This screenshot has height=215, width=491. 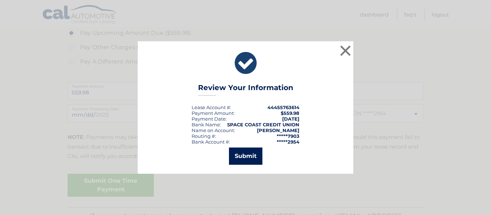 What do you see at coordinates (206, 125) in the screenshot?
I see `div: Bank Name:` at bounding box center [206, 125].